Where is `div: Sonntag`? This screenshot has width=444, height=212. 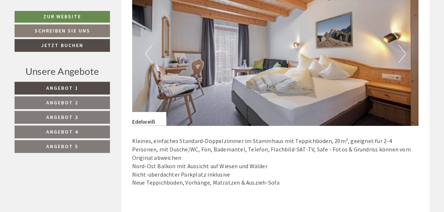
div: Sonntag is located at coordinates (143, 12).